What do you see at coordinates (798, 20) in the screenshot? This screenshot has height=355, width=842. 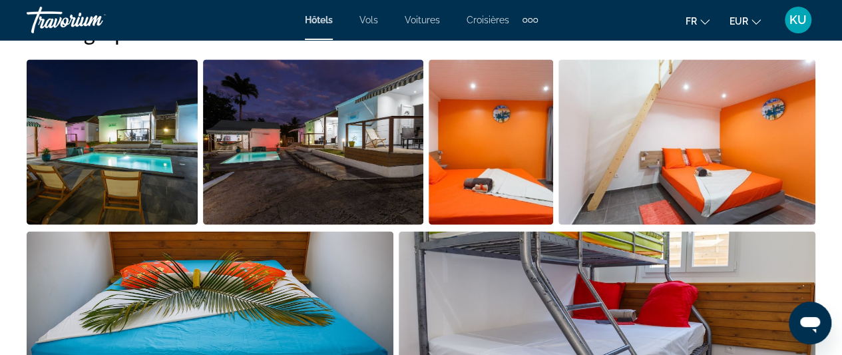 I see `span: KU` at bounding box center [798, 20].